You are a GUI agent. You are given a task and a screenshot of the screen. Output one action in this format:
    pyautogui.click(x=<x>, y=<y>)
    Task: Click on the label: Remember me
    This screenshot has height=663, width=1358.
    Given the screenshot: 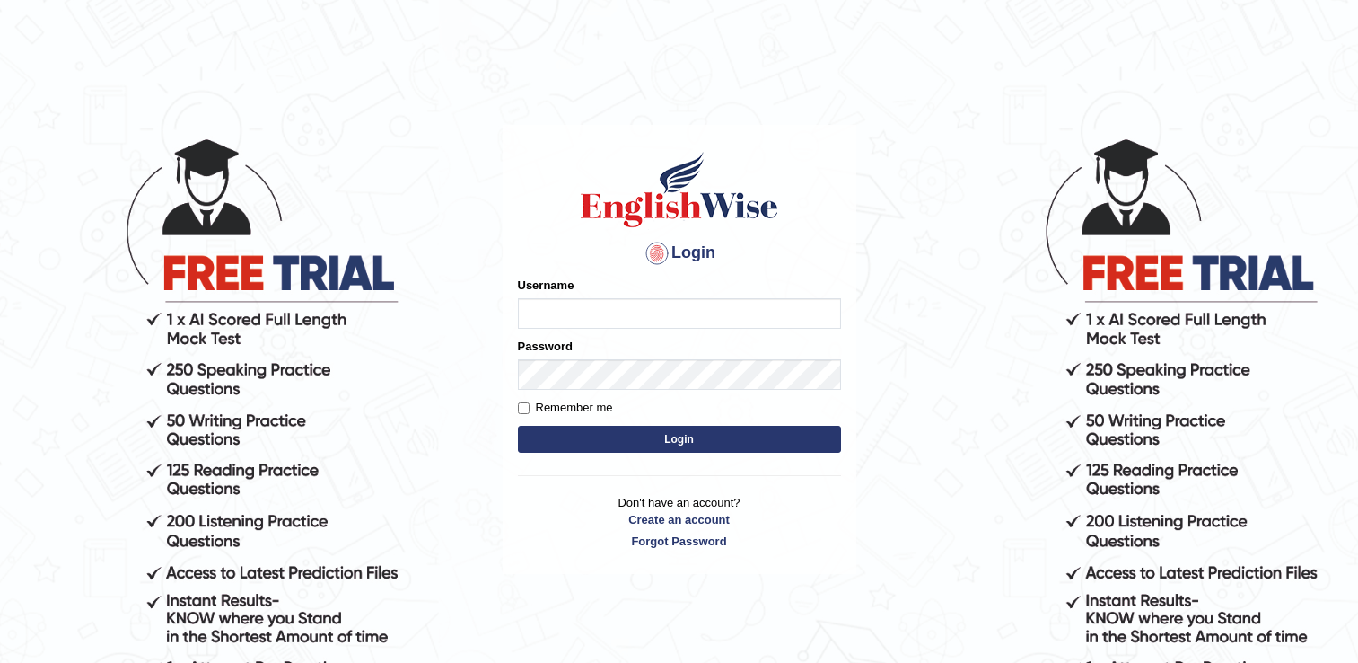 What is the action you would take?
    pyautogui.click(x=566, y=408)
    